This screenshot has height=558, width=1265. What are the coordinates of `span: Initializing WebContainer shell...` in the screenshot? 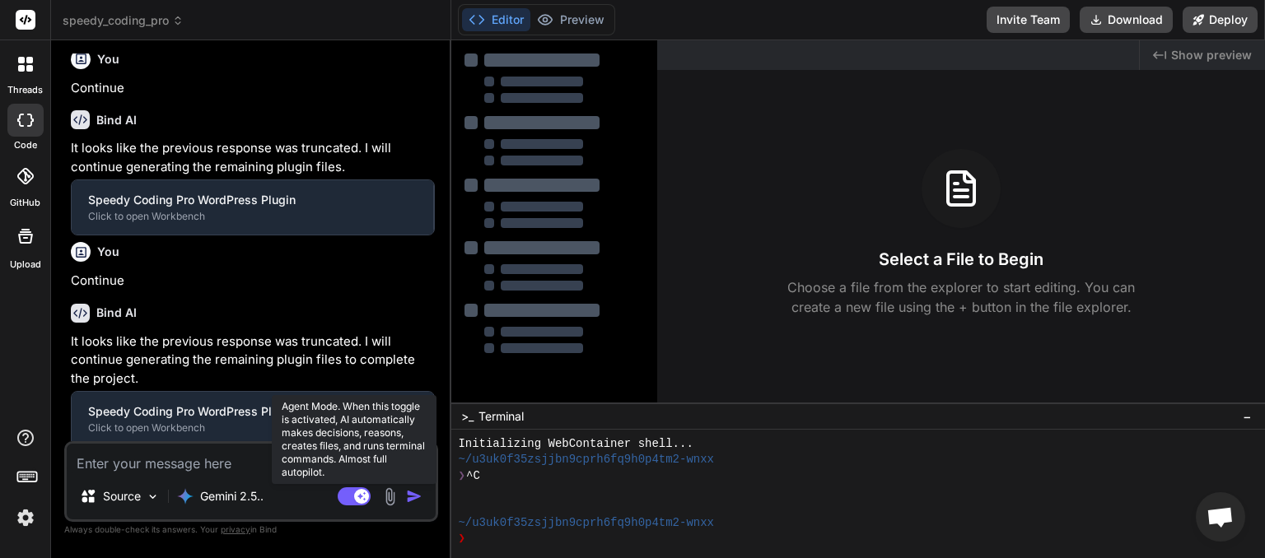 It's located at (575, 444).